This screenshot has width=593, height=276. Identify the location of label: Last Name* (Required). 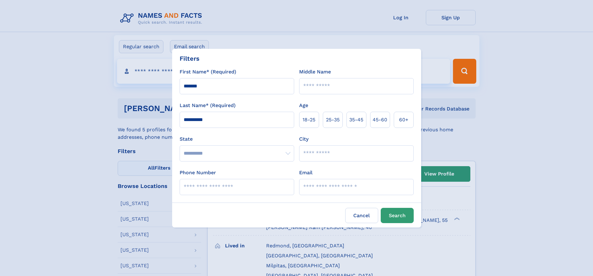
(208, 105).